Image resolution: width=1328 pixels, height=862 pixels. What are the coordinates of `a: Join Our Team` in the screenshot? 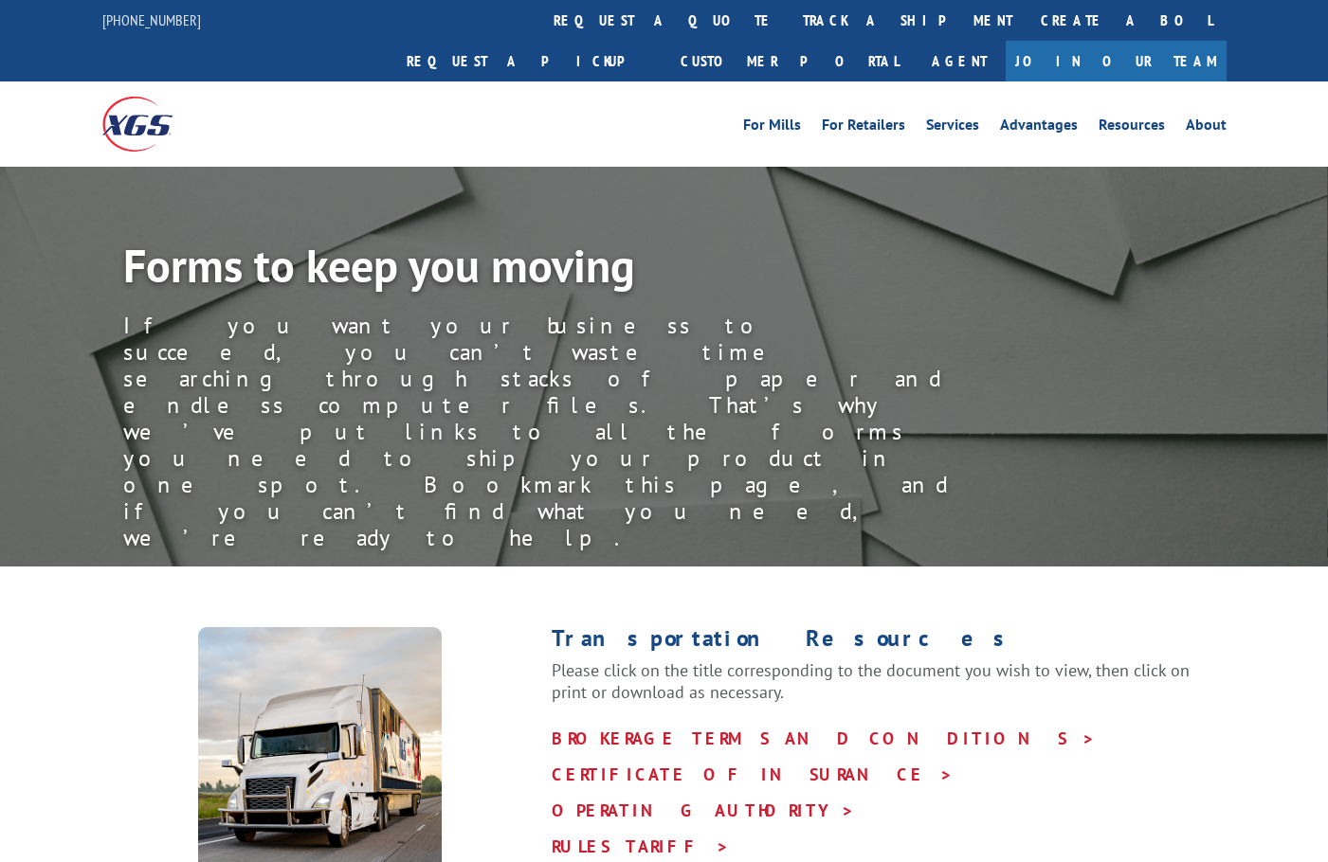 It's located at (1115, 61).